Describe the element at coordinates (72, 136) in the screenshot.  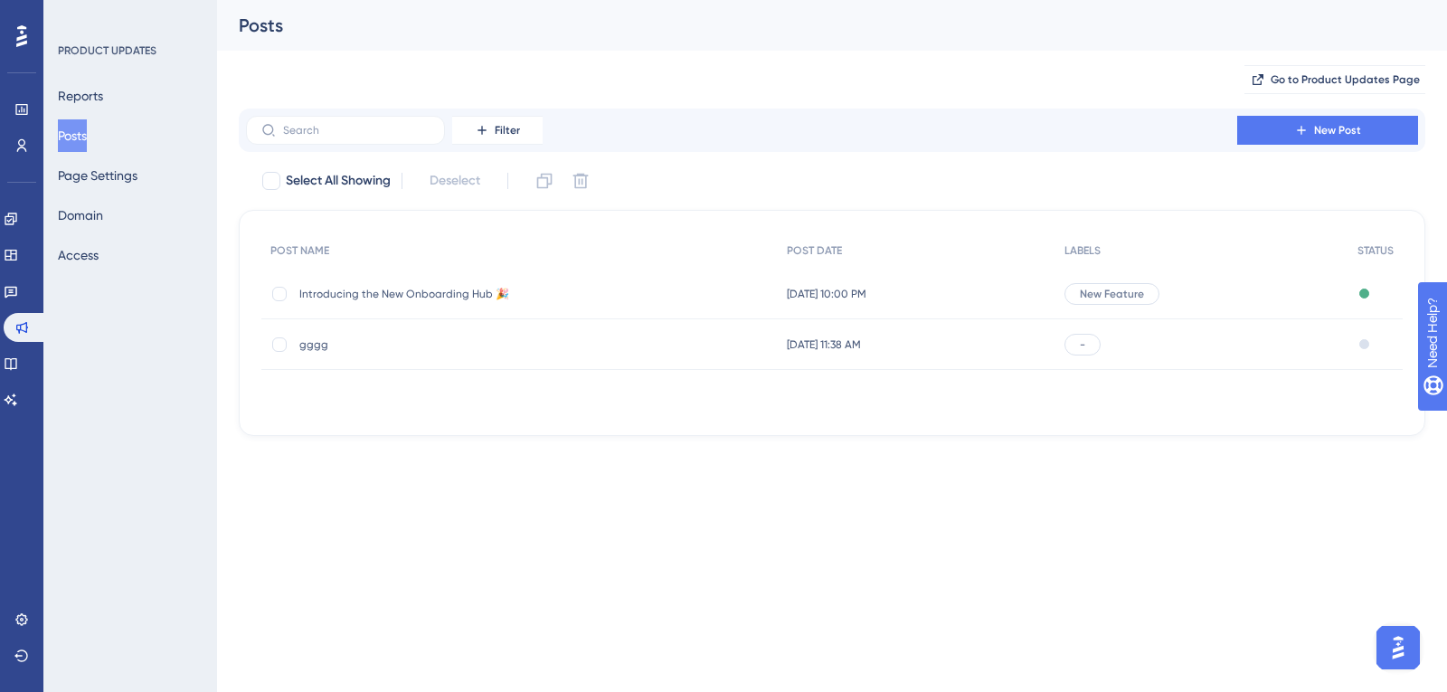
I see `button: Posts` at that location.